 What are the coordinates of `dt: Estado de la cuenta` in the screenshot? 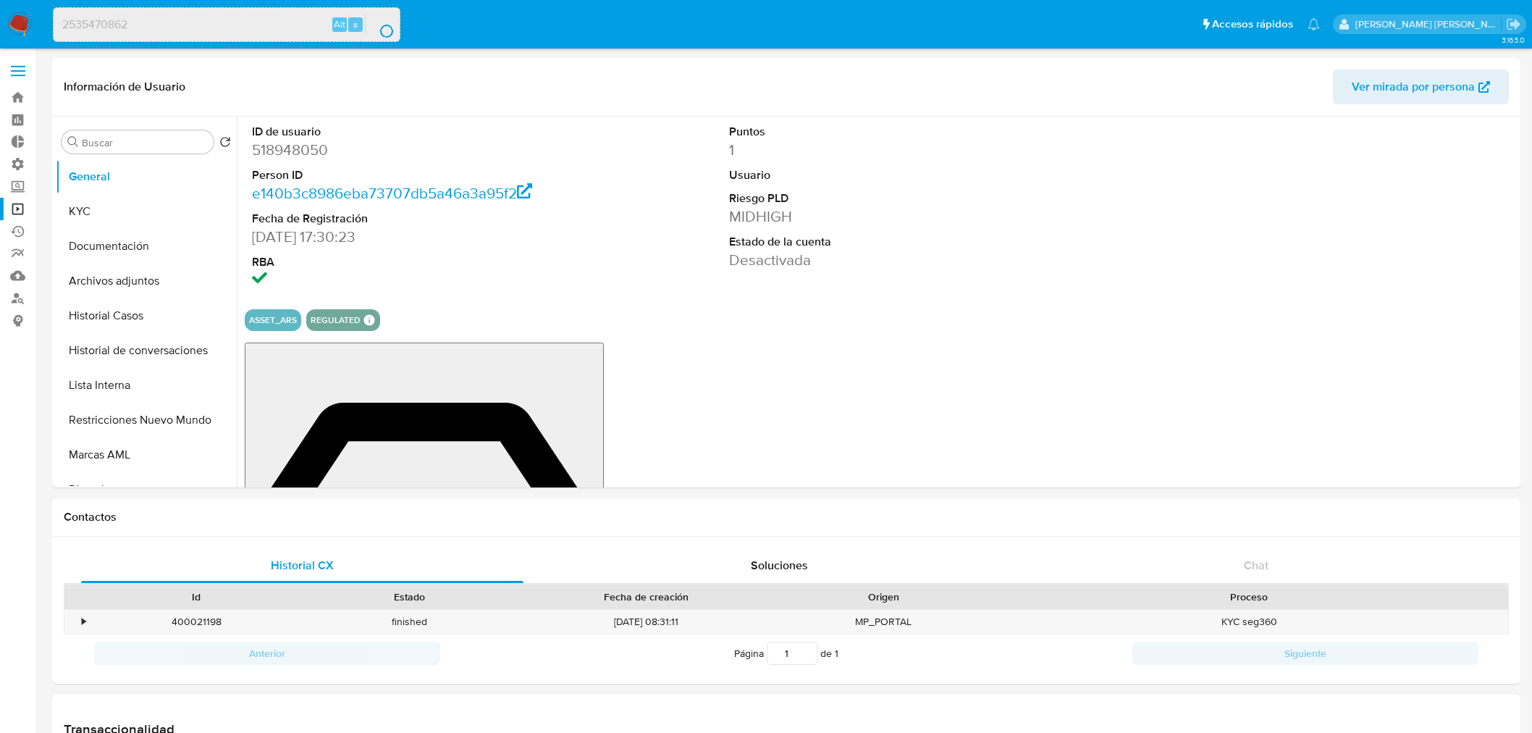 It's located at (881, 242).